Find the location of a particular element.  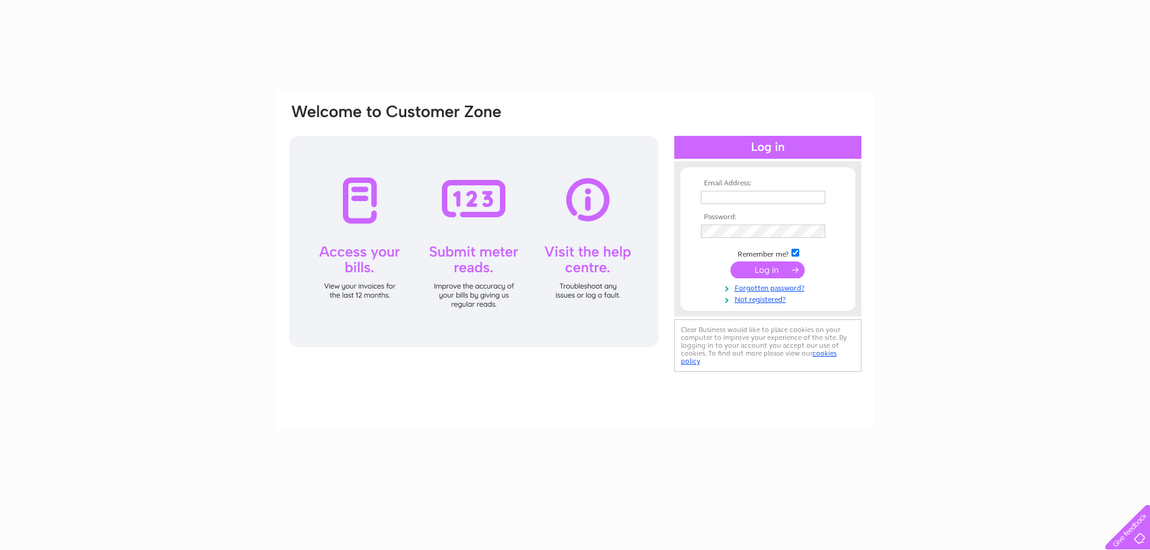

a: cookies policy is located at coordinates (759, 357).